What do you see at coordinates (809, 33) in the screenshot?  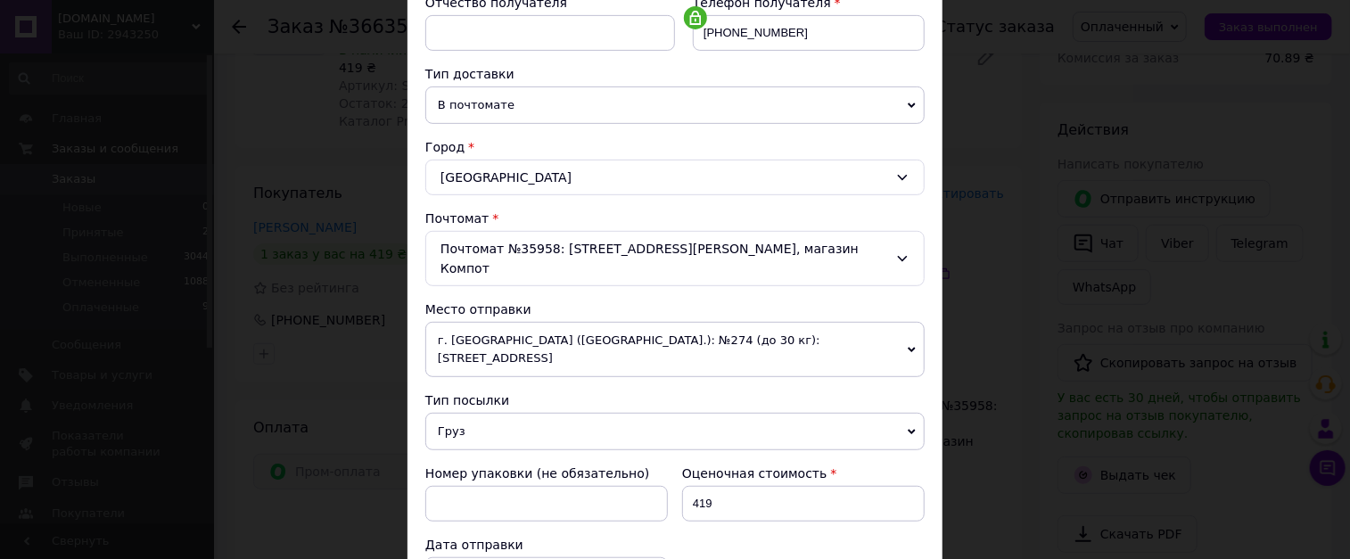 I see `input: +380` at bounding box center [809, 33].